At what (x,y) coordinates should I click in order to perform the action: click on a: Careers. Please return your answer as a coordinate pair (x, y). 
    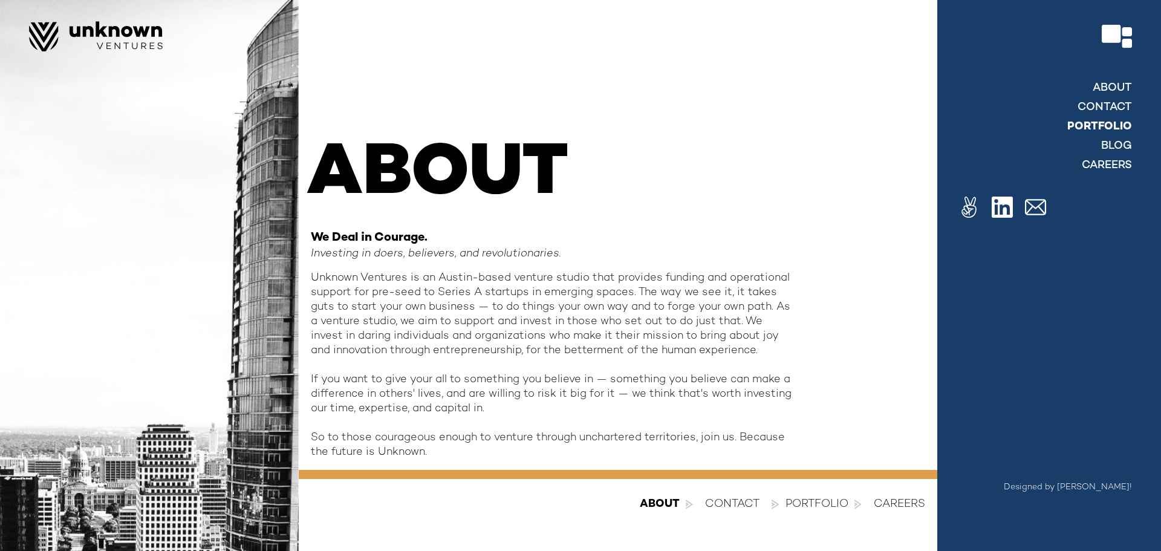
    Looking at the image, I should click on (1107, 166).